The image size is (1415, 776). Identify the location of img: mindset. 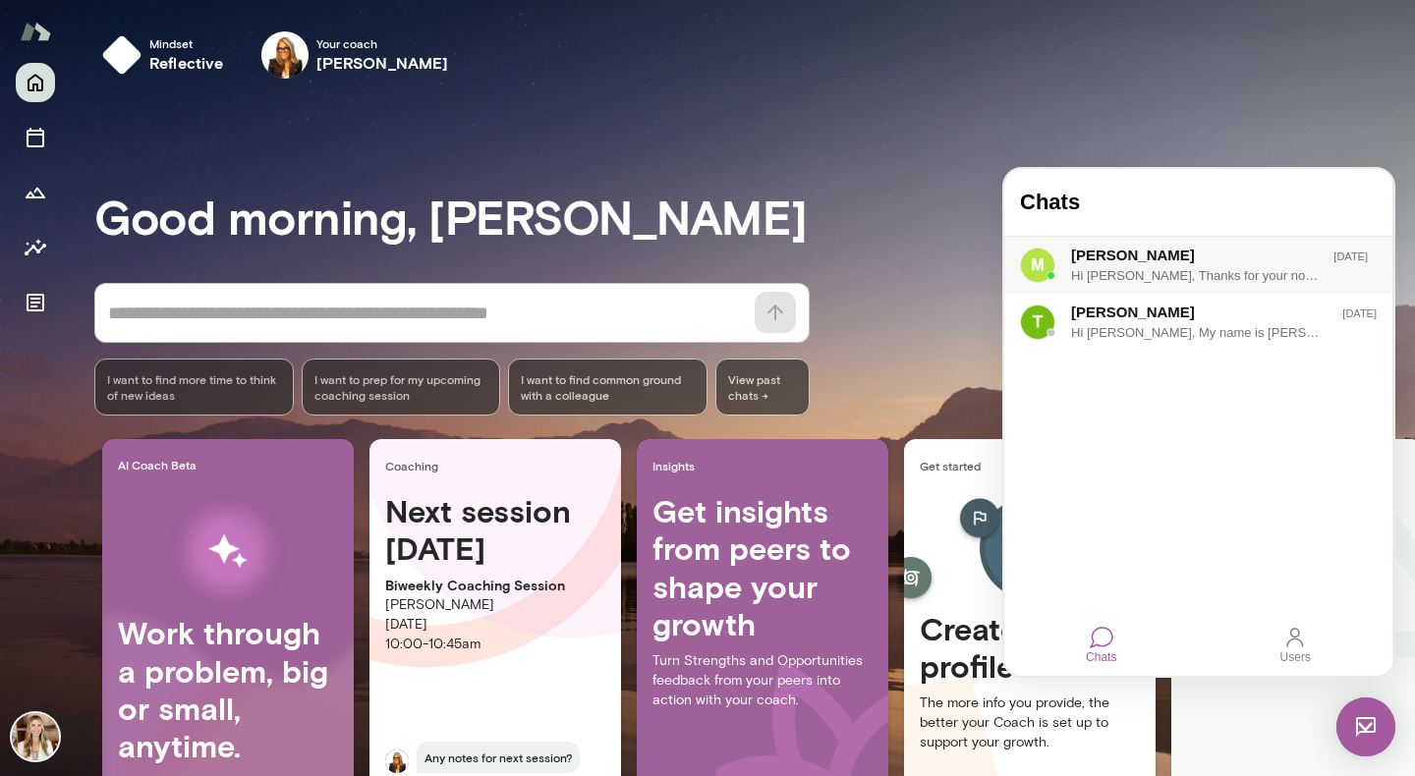
(122, 55).